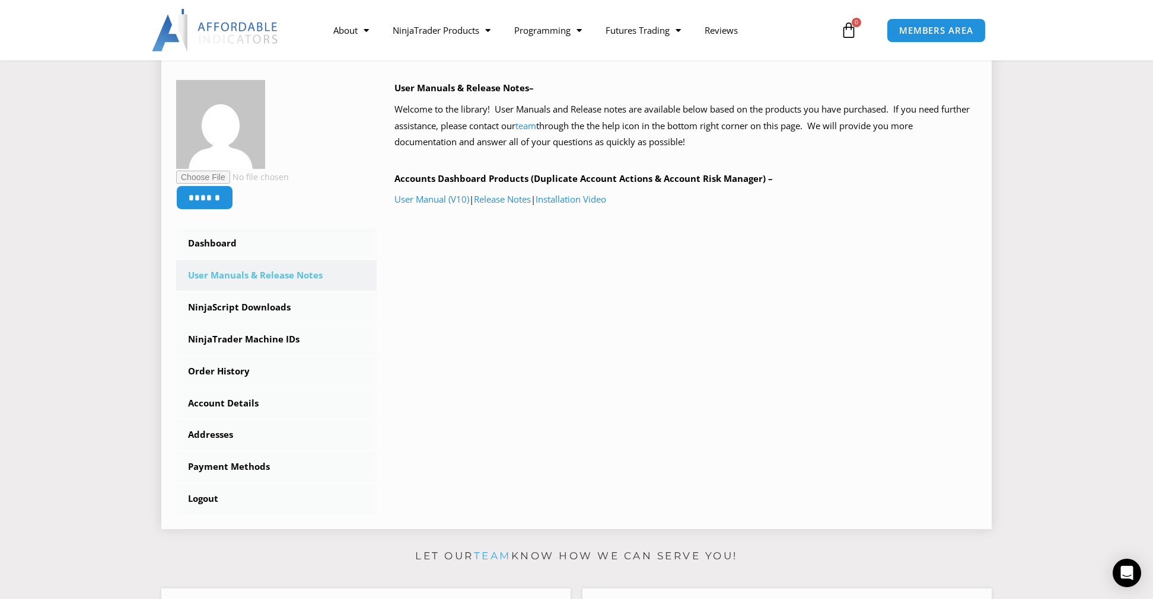  What do you see at coordinates (848, 30) in the screenshot?
I see `a: 0` at bounding box center [848, 30].